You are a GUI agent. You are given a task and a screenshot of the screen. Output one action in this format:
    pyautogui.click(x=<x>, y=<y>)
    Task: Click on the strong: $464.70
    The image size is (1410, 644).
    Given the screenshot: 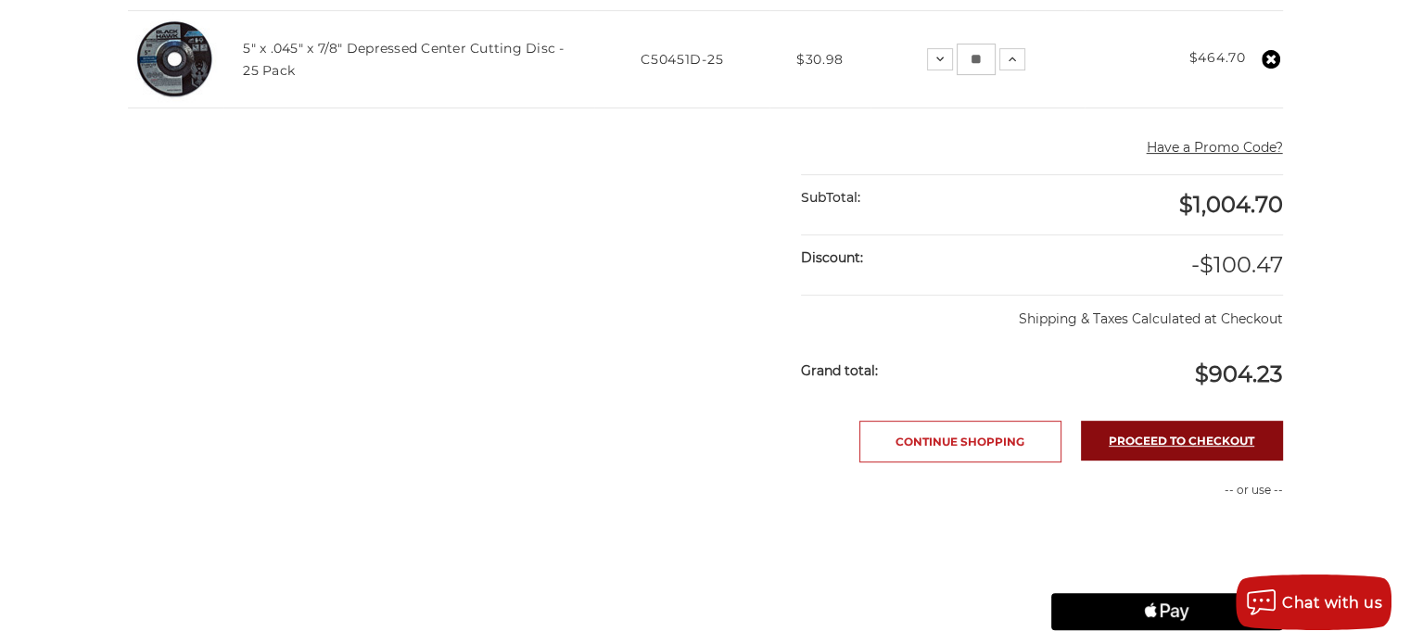 What is the action you would take?
    pyautogui.click(x=1217, y=57)
    